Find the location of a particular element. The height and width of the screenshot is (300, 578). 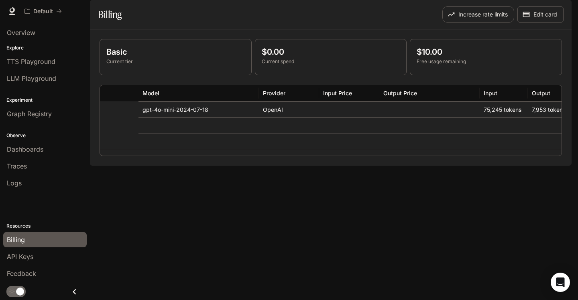

p: Free usage remaining is located at coordinates (486, 61).